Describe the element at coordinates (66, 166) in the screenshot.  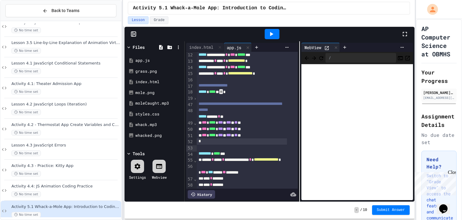
I see `span: Activity 4.3 - Practice: Kitty App` at that location.